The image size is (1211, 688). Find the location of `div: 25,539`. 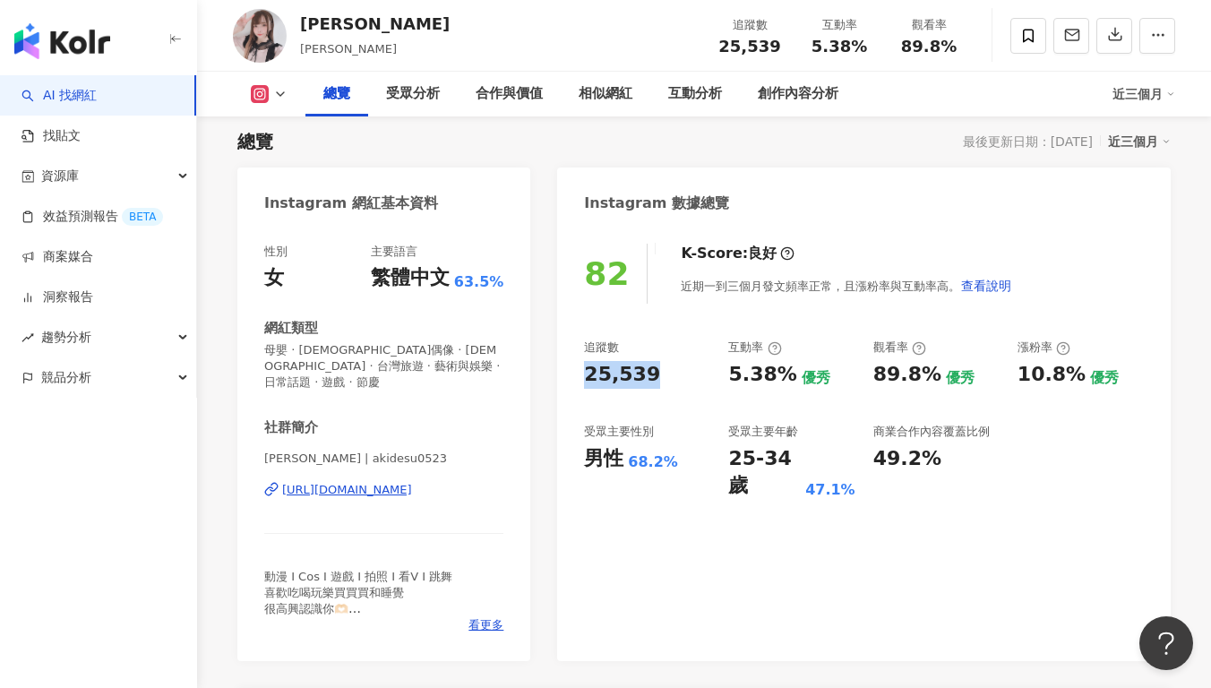

div: 25,539 is located at coordinates (622, 375).